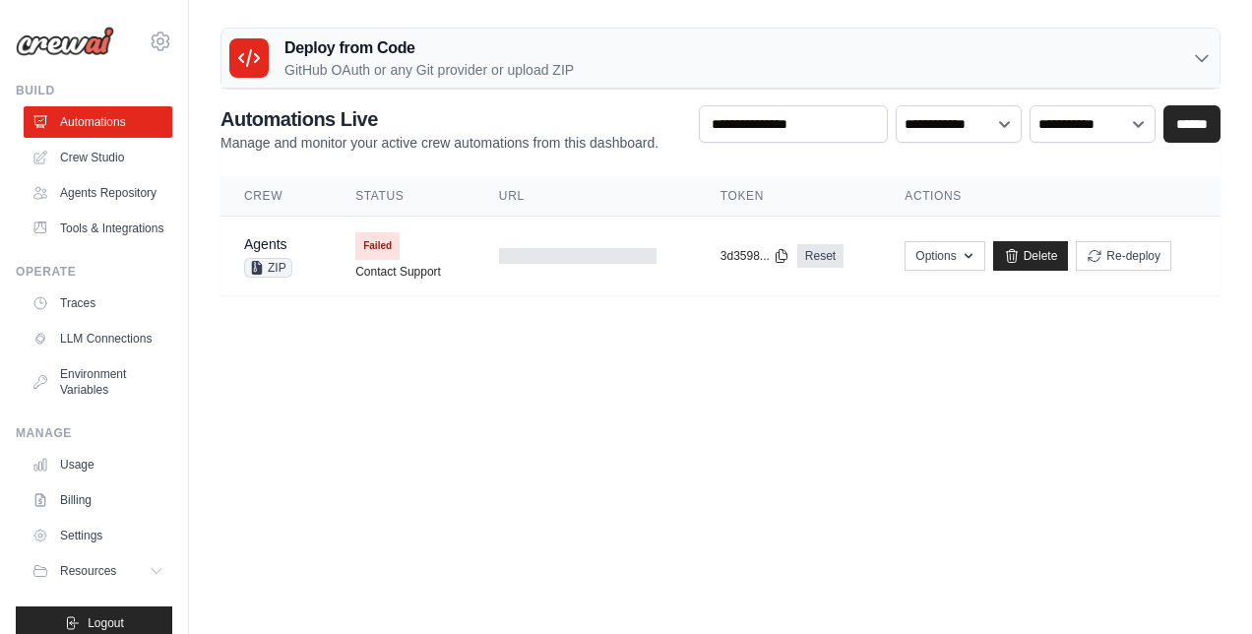  What do you see at coordinates (429, 48) in the screenshot?
I see `h3: Deploy from Code` at bounding box center [429, 48].